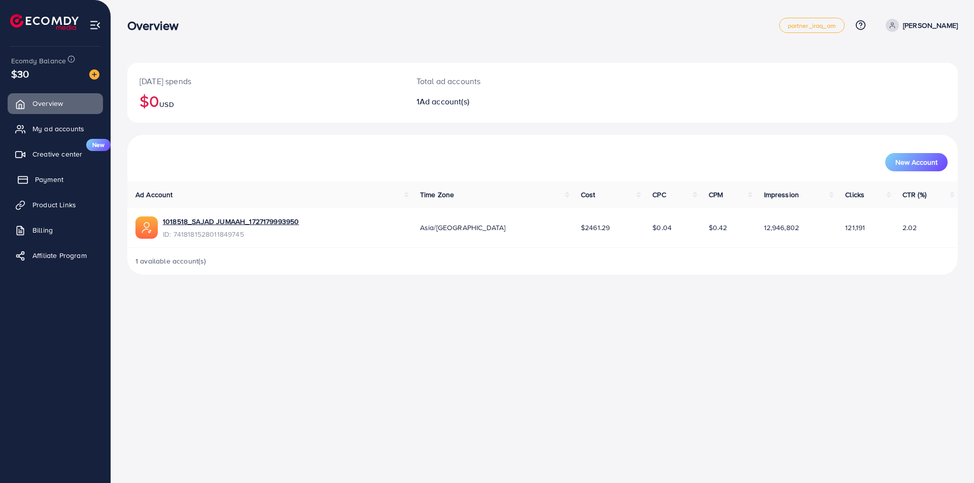  Describe the element at coordinates (718, 228) in the screenshot. I see `span: $0.42` at that location.